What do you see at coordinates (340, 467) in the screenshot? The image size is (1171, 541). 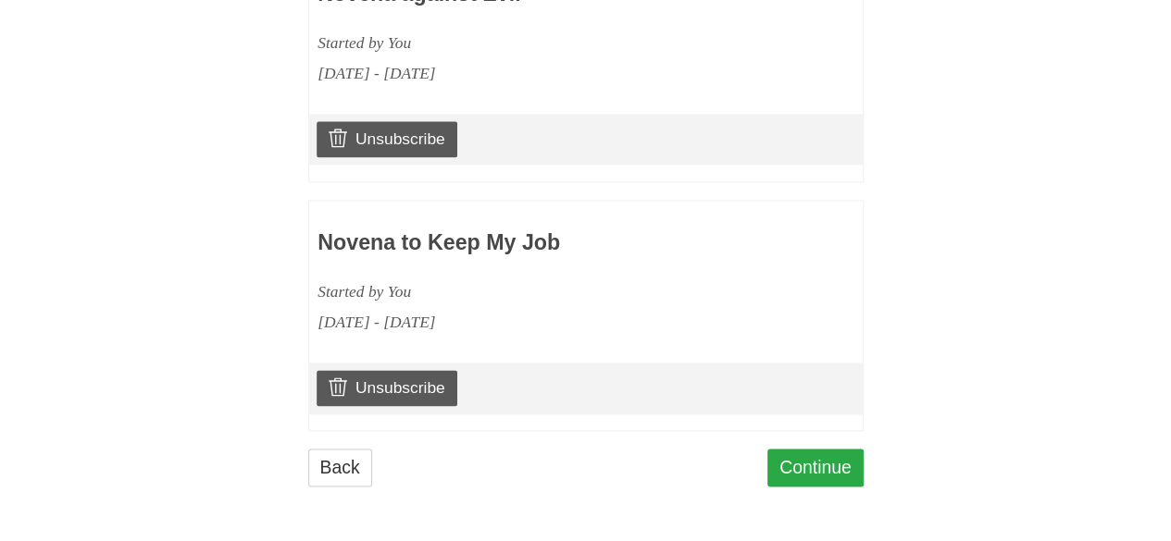 I see `a: Back` at bounding box center [340, 467].